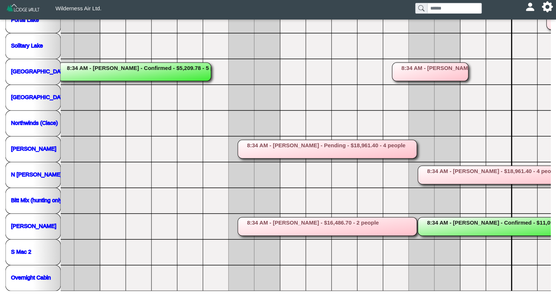  What do you see at coordinates (25, 19) in the screenshot?
I see `a: Portal Lake` at bounding box center [25, 19].